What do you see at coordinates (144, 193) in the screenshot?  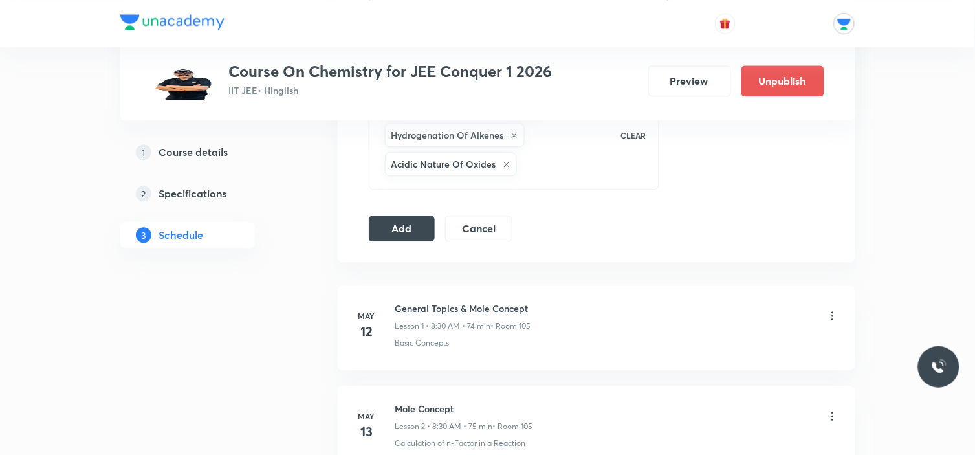 I see `p: 2` at bounding box center [144, 193].